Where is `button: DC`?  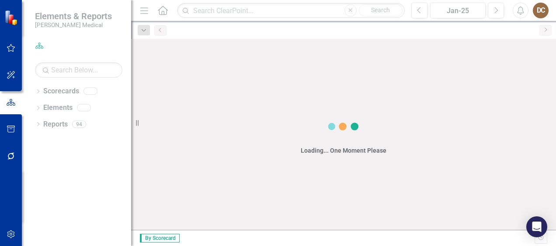 button: DC is located at coordinates (540, 10).